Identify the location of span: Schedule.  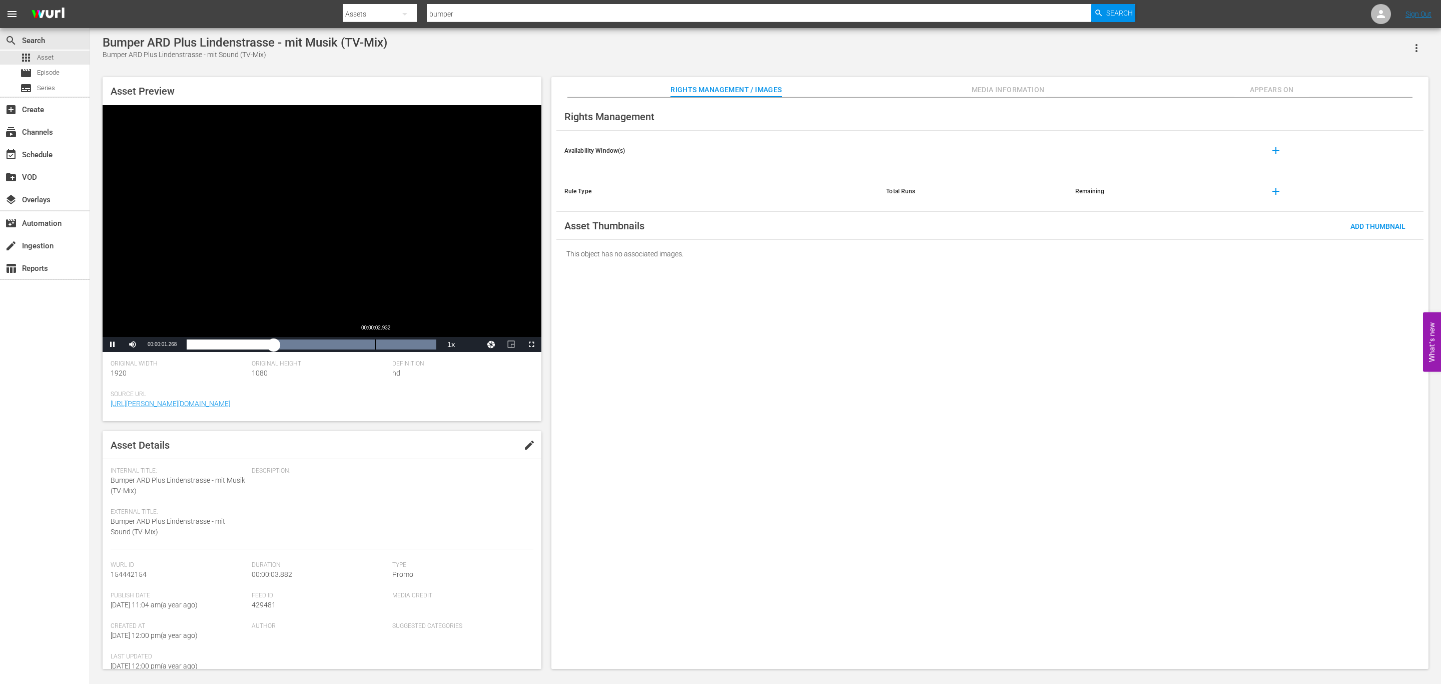
(11, 155).